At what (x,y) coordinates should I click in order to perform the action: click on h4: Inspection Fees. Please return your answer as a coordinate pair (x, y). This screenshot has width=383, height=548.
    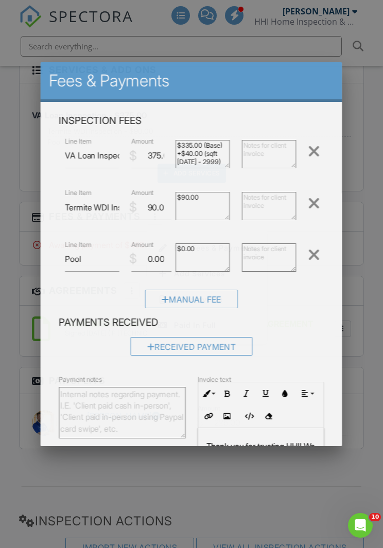
    Looking at the image, I should click on (191, 121).